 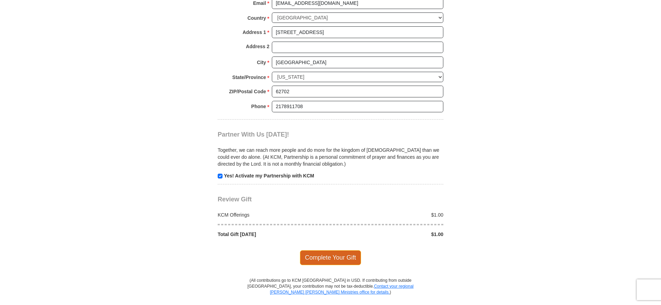 What do you see at coordinates (254, 32) in the screenshot?
I see `strong: Address 1` at bounding box center [254, 32].